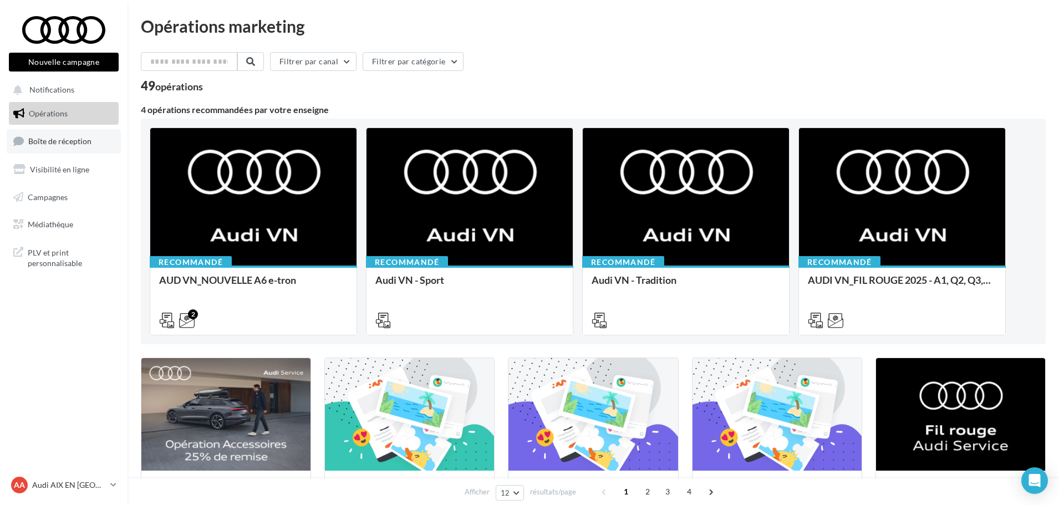 The height and width of the screenshot is (505, 1059). I want to click on span: 12, so click(505, 493).